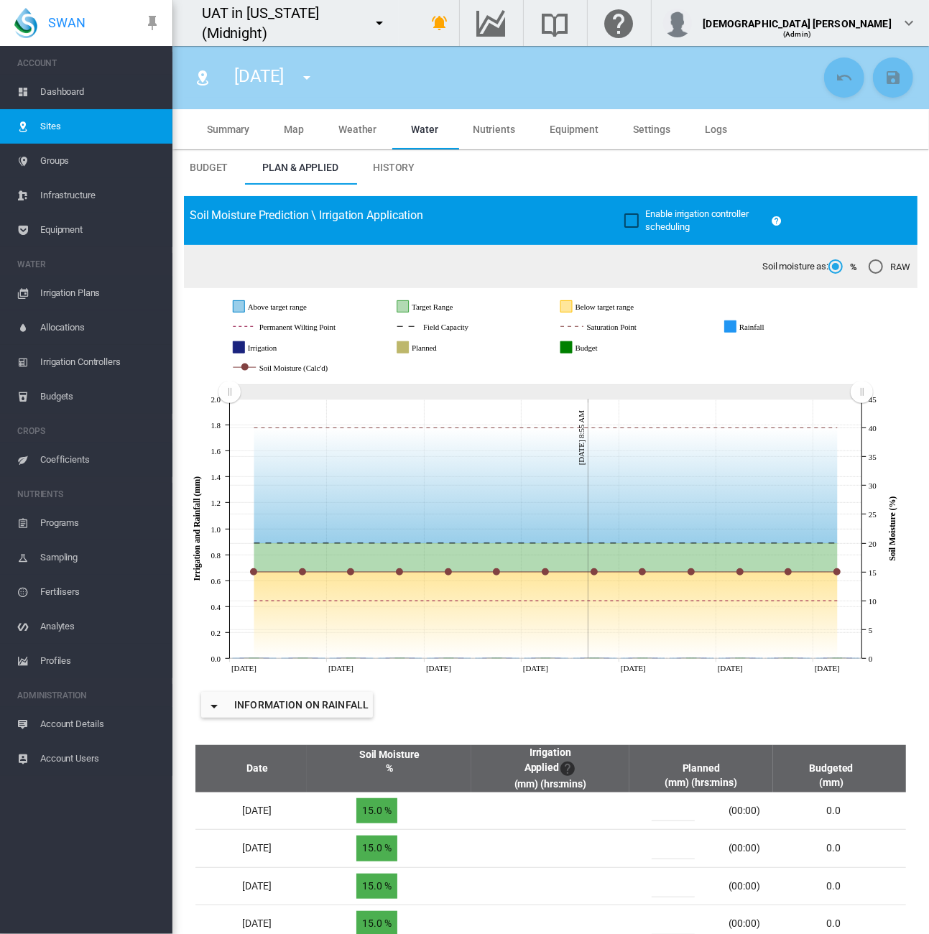 This screenshot has width=929, height=934. I want to click on circle: Soil Moisture (Calc'd) Sat 16 Aug, 2025 15, so click(642, 572).